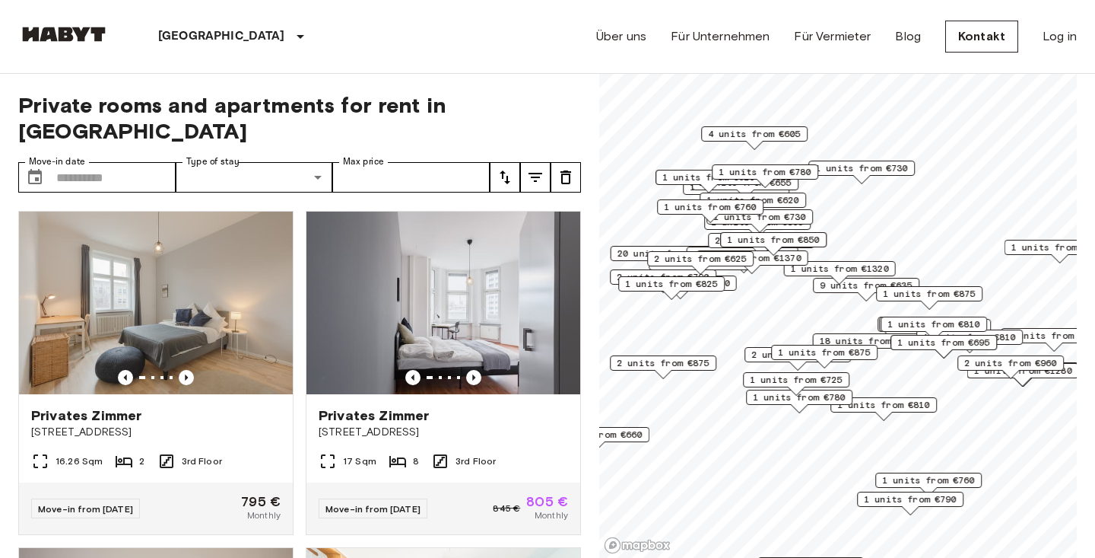 The width and height of the screenshot is (1095, 558). I want to click on span: 18 units from €650, so click(869, 341).